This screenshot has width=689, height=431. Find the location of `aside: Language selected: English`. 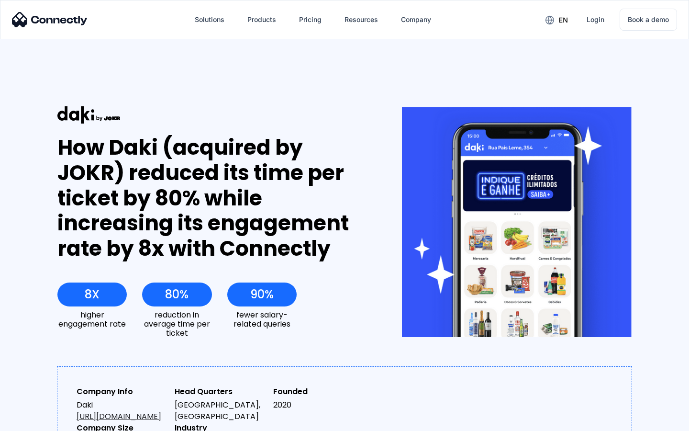

aside: Language selected: English is located at coordinates (34, 421).